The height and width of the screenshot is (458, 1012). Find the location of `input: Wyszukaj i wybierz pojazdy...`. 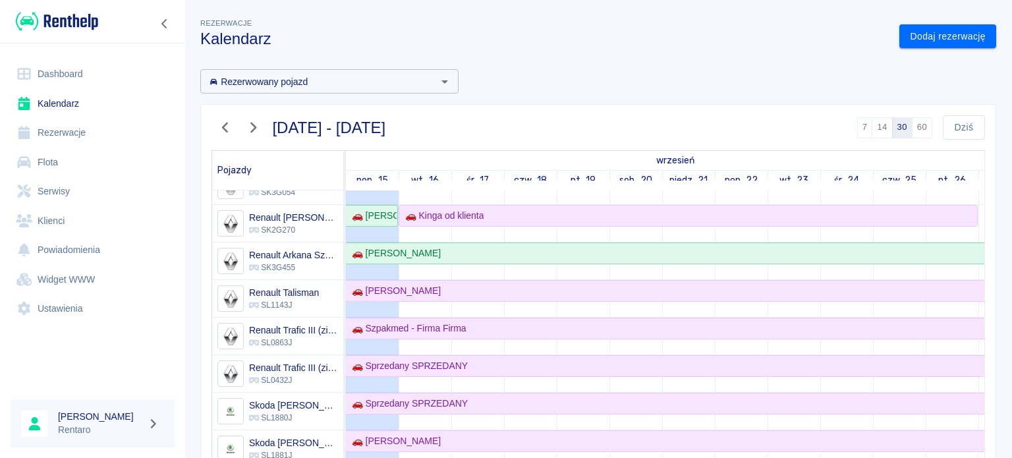

input: Wyszukaj i wybierz pojazdy... is located at coordinates (318, 81).